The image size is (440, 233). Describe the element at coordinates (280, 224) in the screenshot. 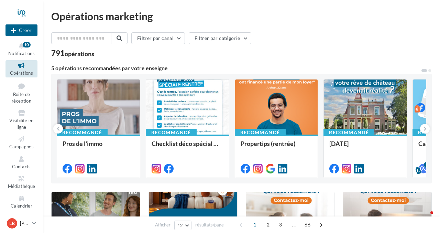

I see `span: 3` at that location.